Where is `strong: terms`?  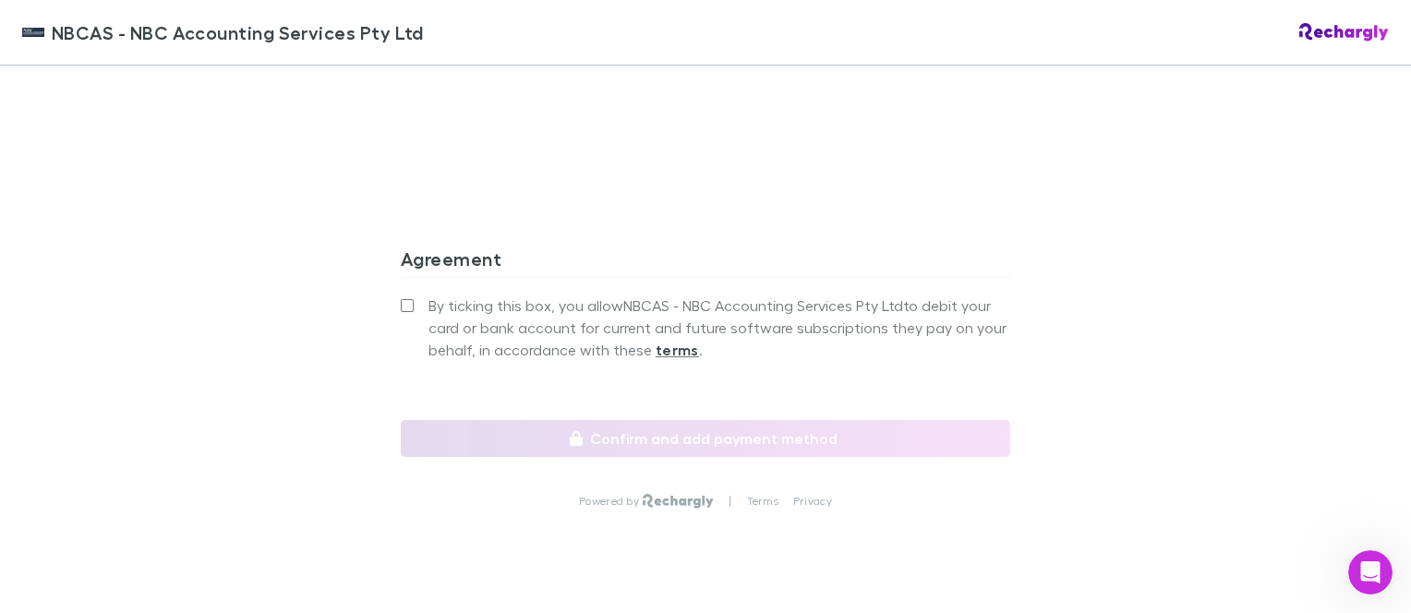 strong: terms is located at coordinates (677, 350).